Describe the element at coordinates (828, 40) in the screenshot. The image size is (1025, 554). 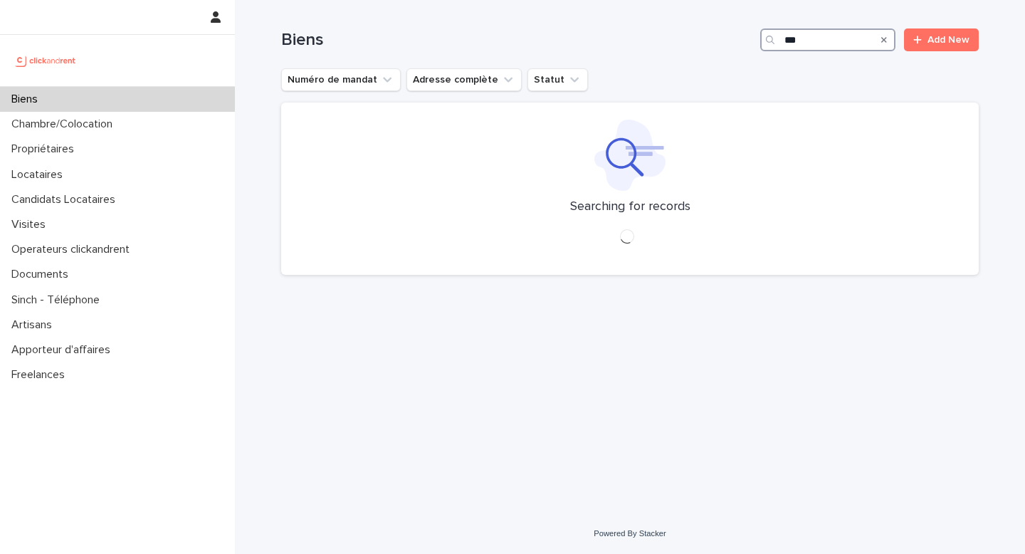
I see `div: Search` at that location.